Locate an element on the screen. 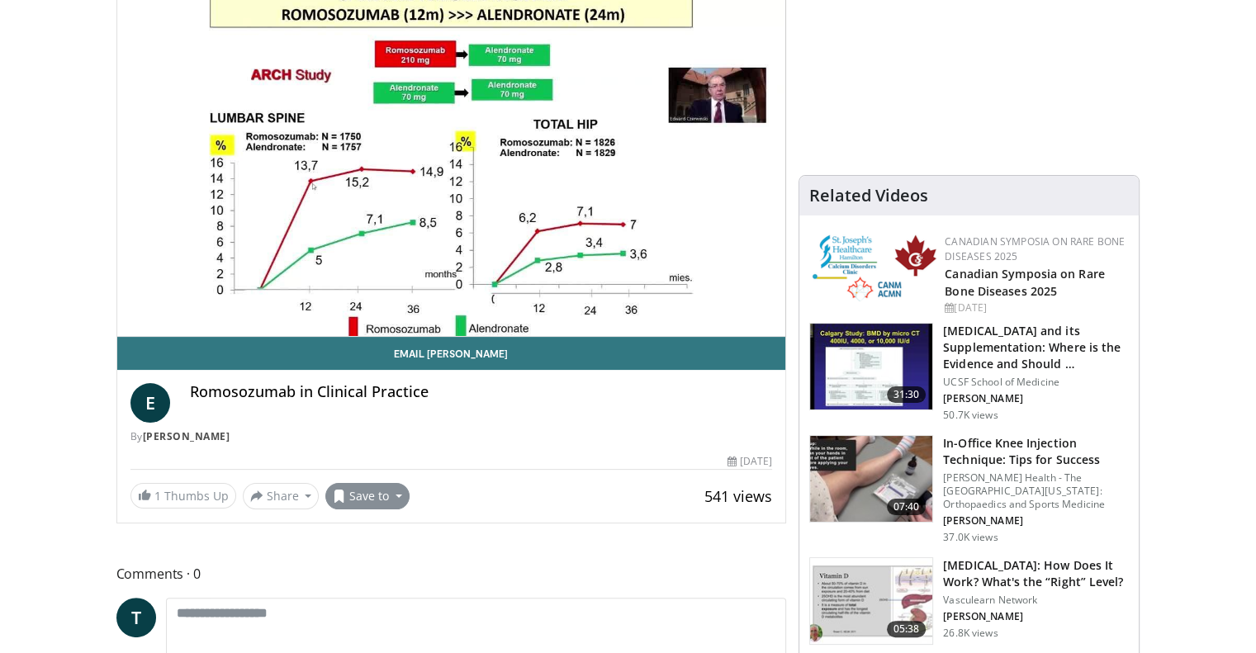 Image resolution: width=1256 pixels, height=653 pixels. button: Save to is located at coordinates (367, 496).